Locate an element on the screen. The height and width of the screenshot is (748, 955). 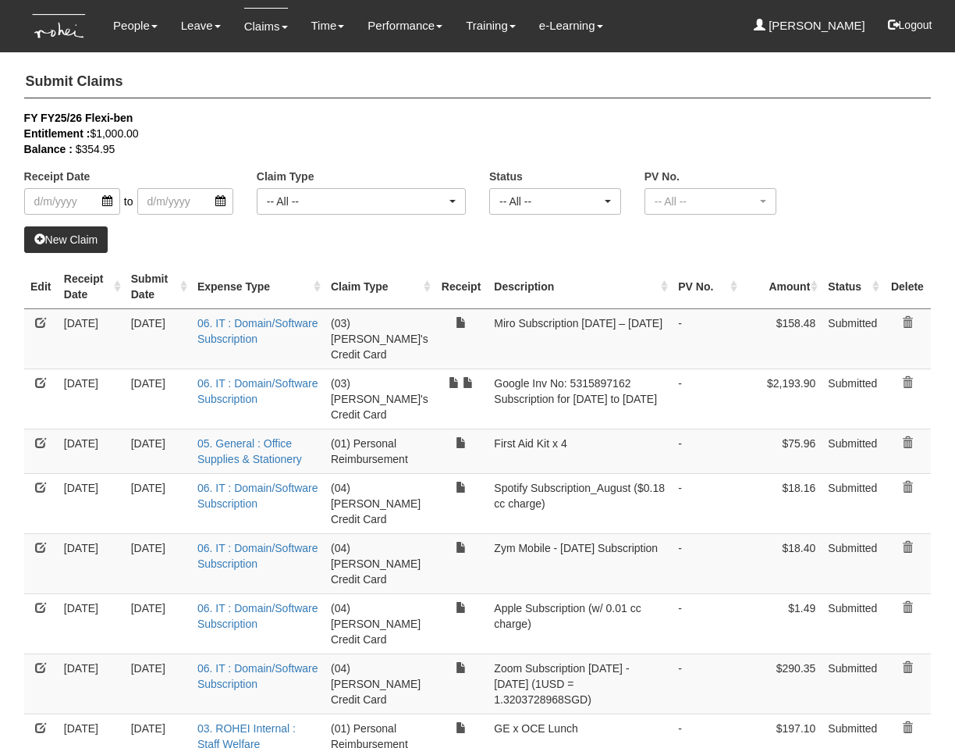
th: Edit is located at coordinates (41, 286).